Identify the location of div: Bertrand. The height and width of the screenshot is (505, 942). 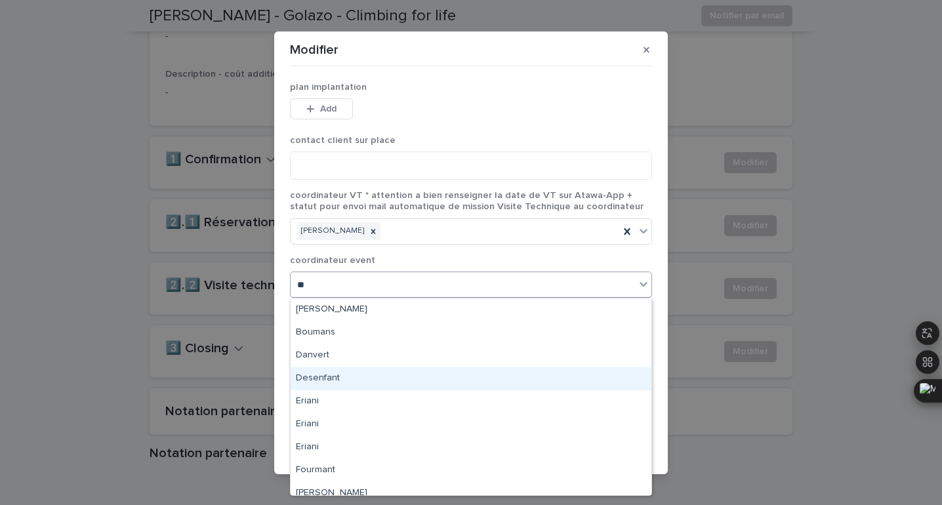
(471, 310).